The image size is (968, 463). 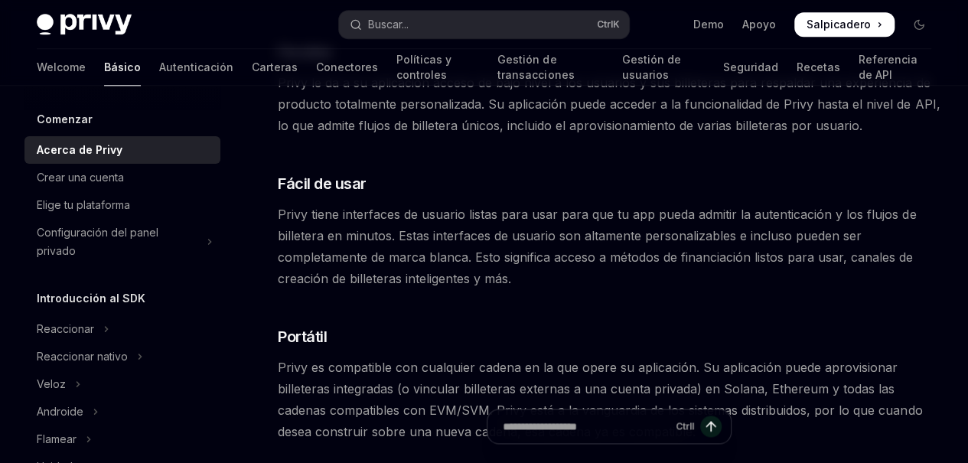 I want to click on span: Fácil de usar, so click(x=322, y=184).